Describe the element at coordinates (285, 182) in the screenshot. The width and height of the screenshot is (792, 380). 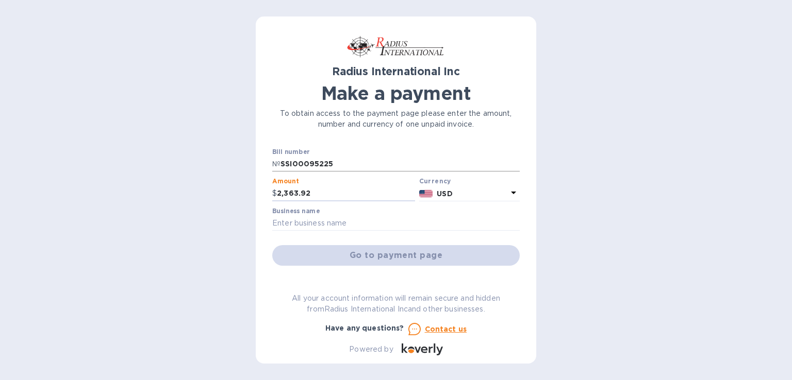
I see `label: Amount` at that location.